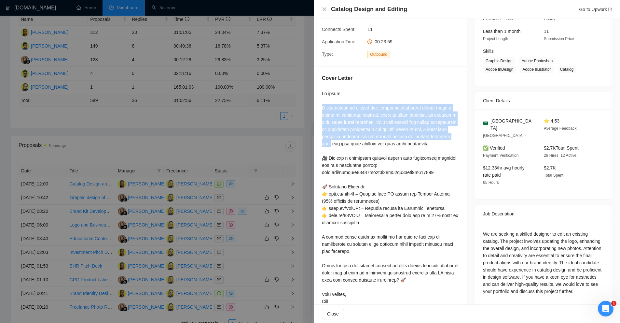 Image resolution: width=620 pixels, height=323 pixels. What do you see at coordinates (504, 171) in the screenshot?
I see `span: $12.33/hr avg hourly rate paid` at bounding box center [504, 171].